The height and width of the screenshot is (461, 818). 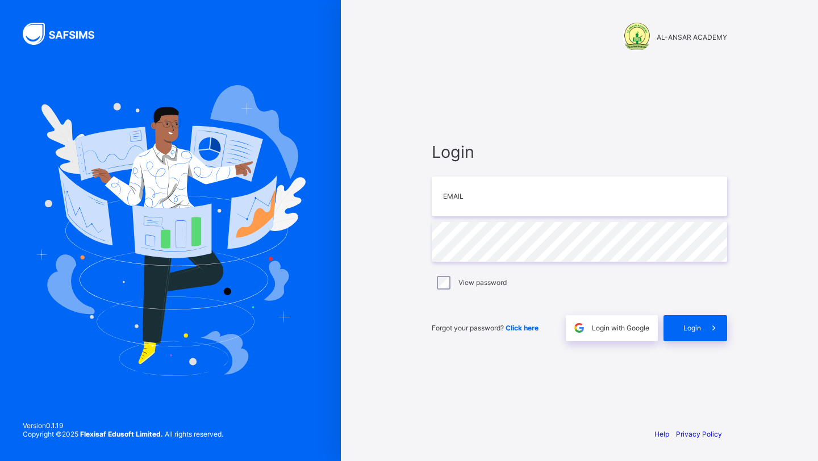 I want to click on span: Forgot your password?, so click(x=485, y=328).